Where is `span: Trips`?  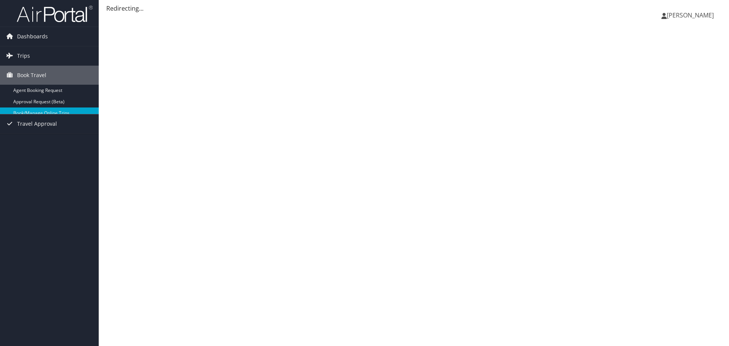 span: Trips is located at coordinates (24, 56).